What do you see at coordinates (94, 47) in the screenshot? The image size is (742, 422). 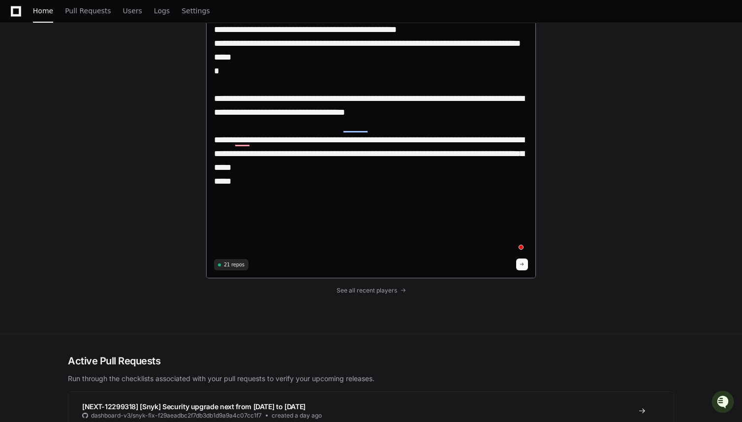 I see `div: Welcome` at bounding box center [94, 47].